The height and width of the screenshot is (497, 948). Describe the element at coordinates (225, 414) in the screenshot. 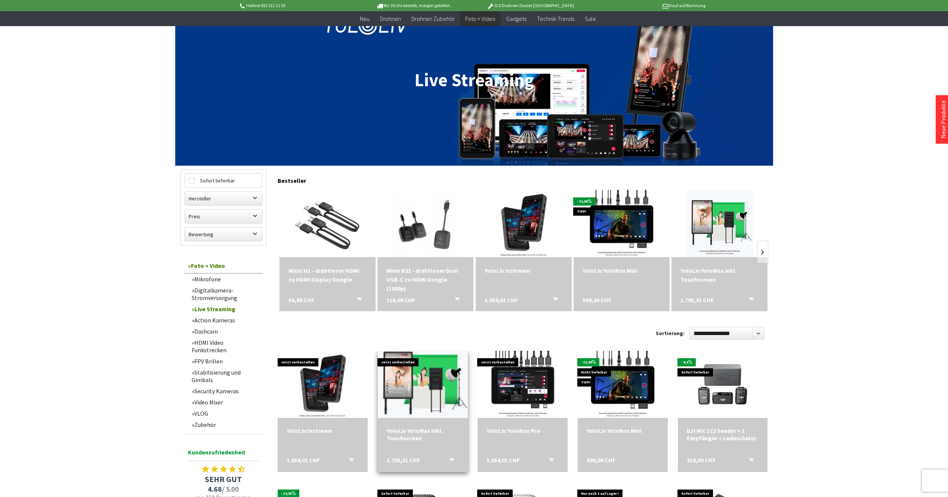

I see `a: VLOG` at that location.